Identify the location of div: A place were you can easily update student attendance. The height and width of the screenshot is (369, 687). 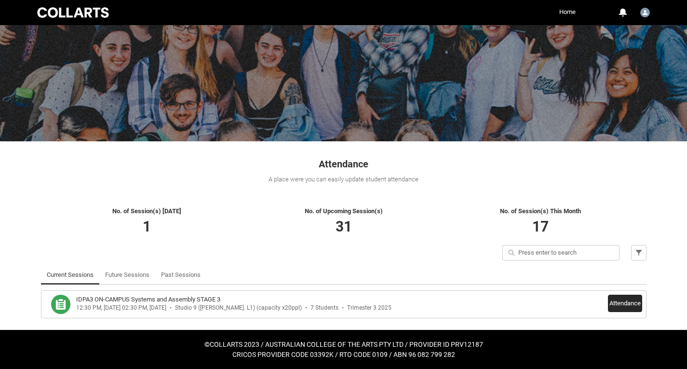
(344, 179).